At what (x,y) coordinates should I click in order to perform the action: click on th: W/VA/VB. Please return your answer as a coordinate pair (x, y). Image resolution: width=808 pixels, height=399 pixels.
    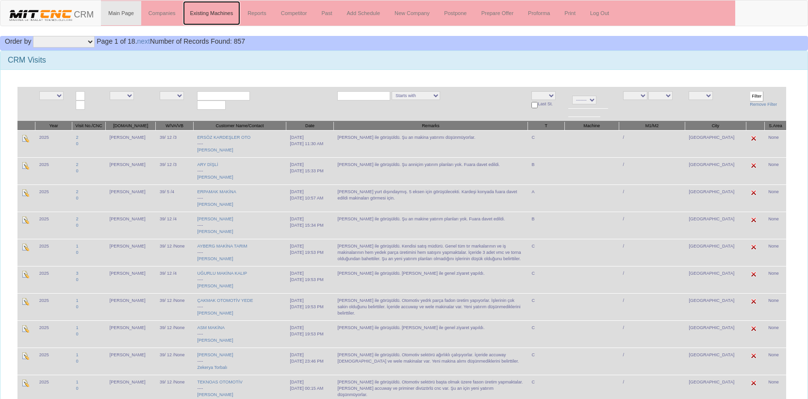
    Looking at the image, I should click on (174, 126).